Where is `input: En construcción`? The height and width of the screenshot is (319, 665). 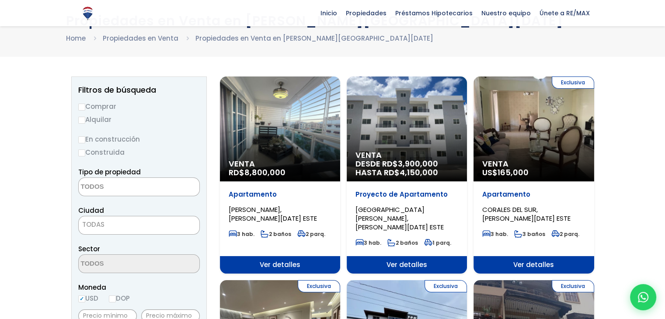 input: En construcción is located at coordinates (82, 140).